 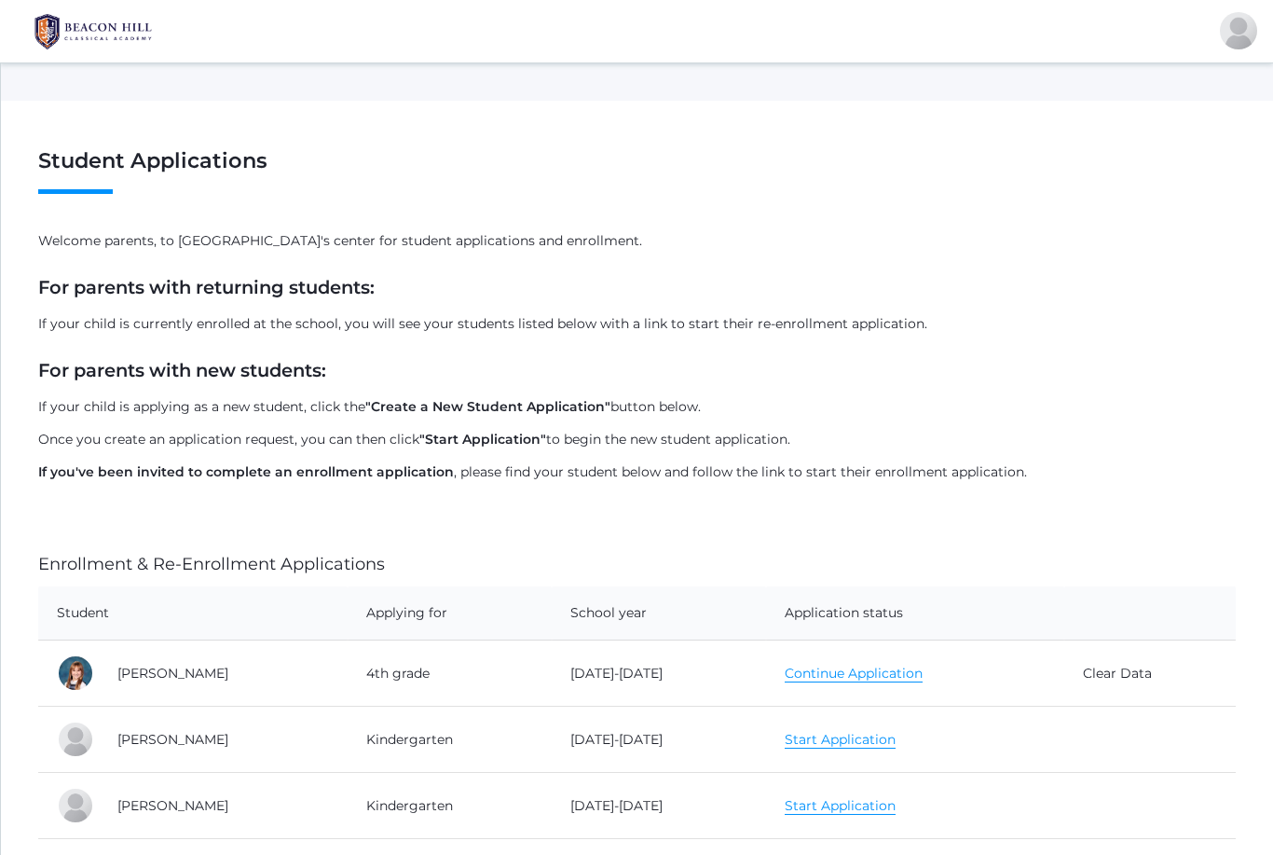 What do you see at coordinates (246, 472) in the screenshot?
I see `strong: If you've been invited to complete an enrollment application` at bounding box center [246, 472].